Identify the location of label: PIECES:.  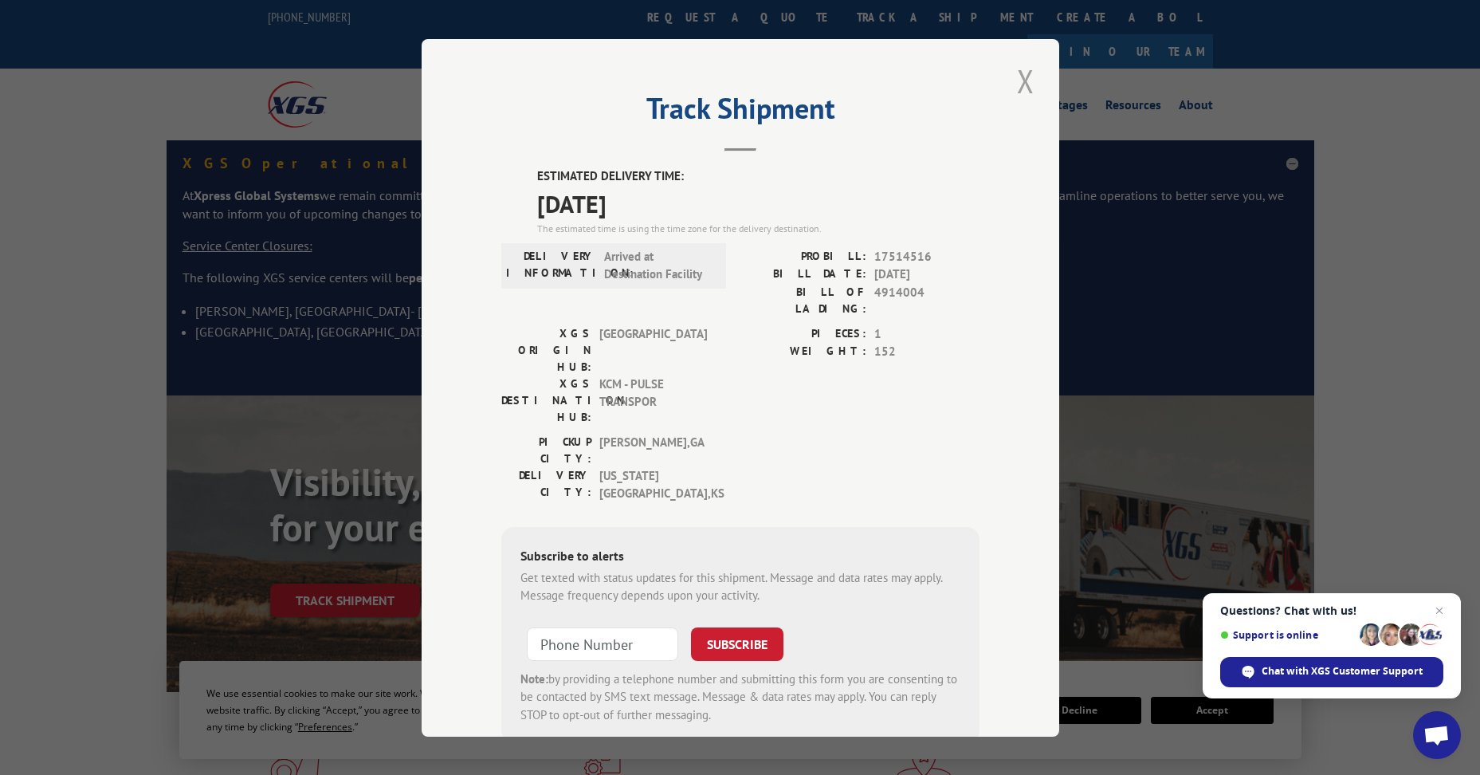
(803, 333).